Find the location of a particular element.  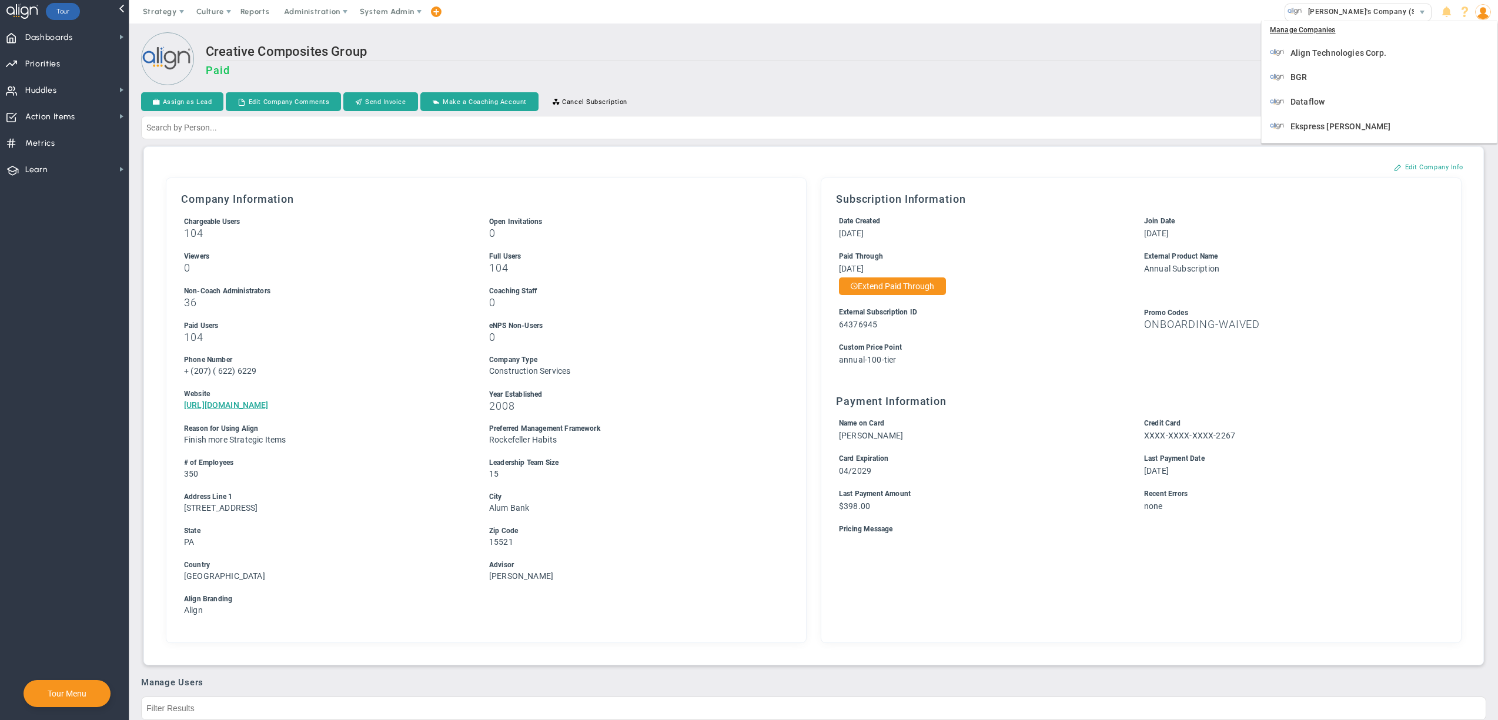

span: Chargeable Users is located at coordinates (212, 222).